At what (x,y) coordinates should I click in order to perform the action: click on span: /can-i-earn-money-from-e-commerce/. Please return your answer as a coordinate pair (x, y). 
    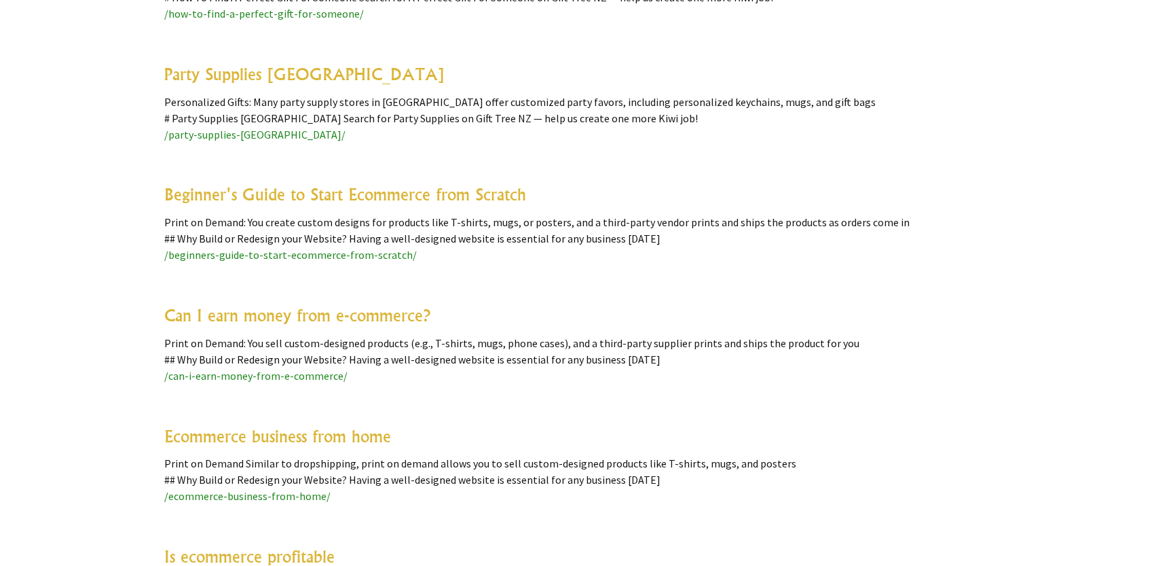
    Looking at the image, I should click on (256, 375).